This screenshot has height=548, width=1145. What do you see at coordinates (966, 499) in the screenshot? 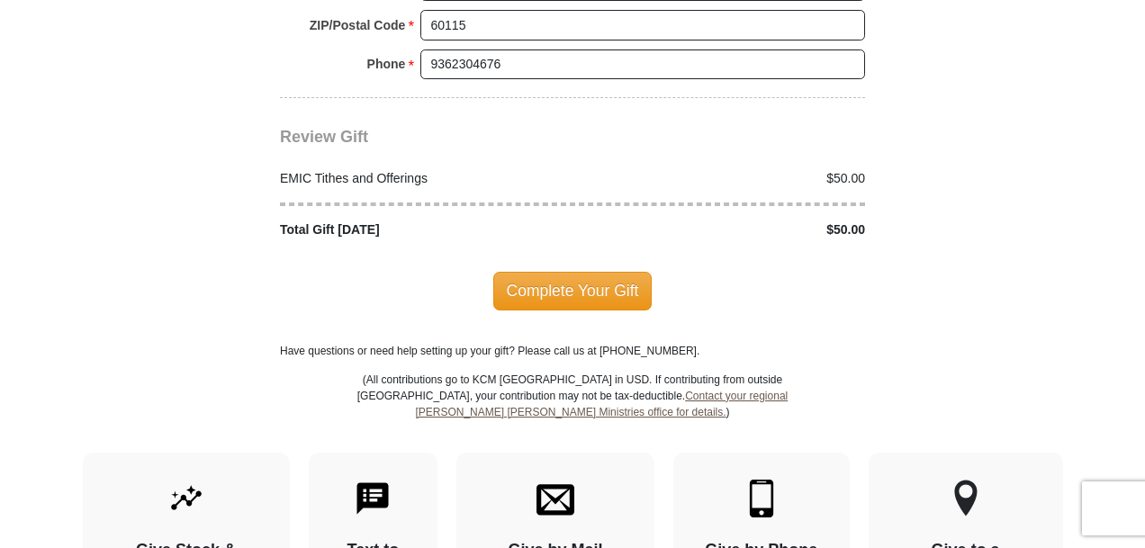
I see `img: other-region` at bounding box center [966, 499].